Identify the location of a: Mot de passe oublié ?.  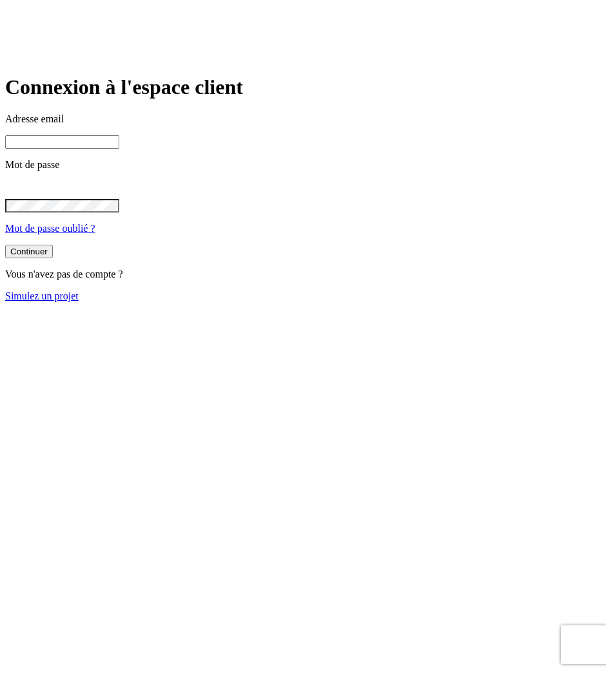
(50, 228).